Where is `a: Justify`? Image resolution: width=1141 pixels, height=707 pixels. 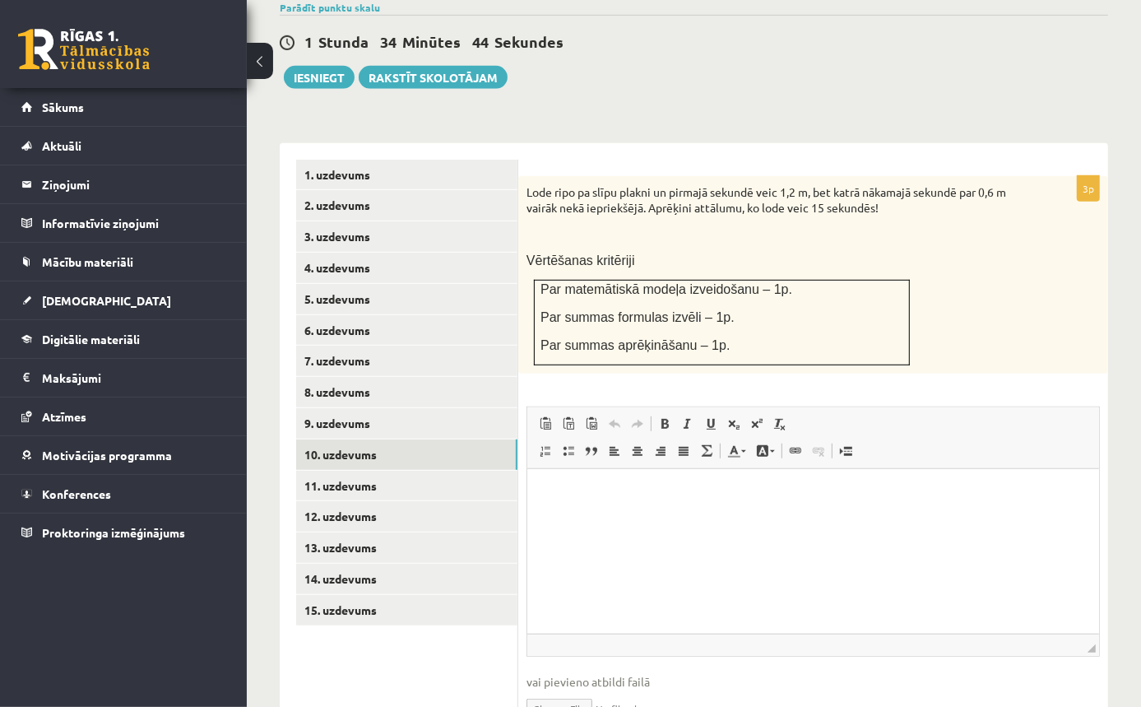
a: Justify is located at coordinates (684, 451).